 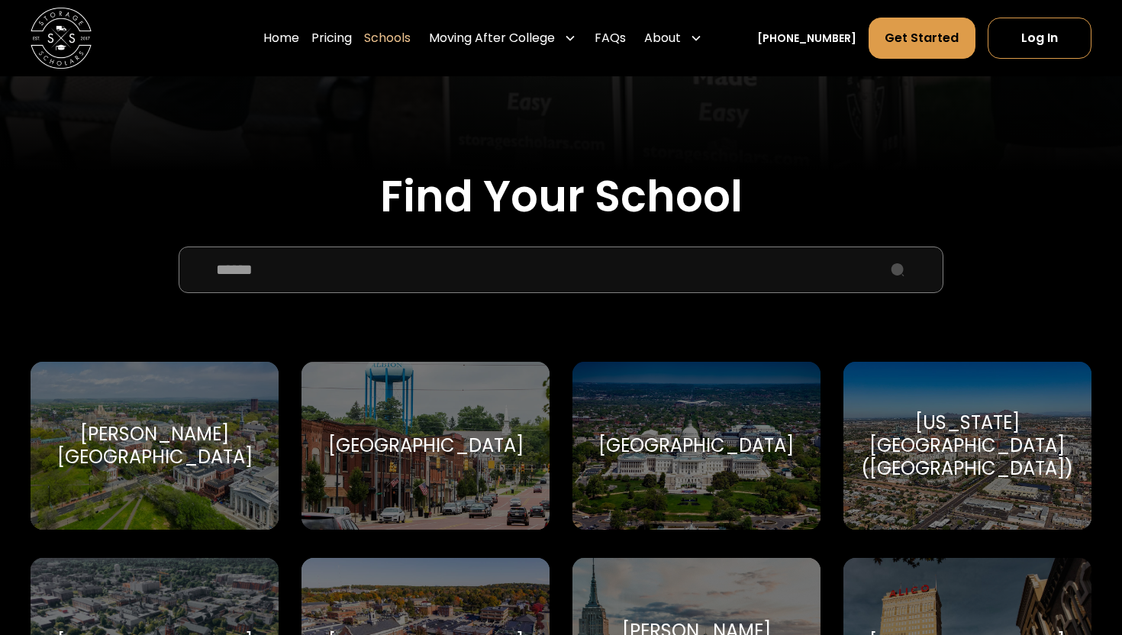 I want to click on a: Home, so click(x=281, y=38).